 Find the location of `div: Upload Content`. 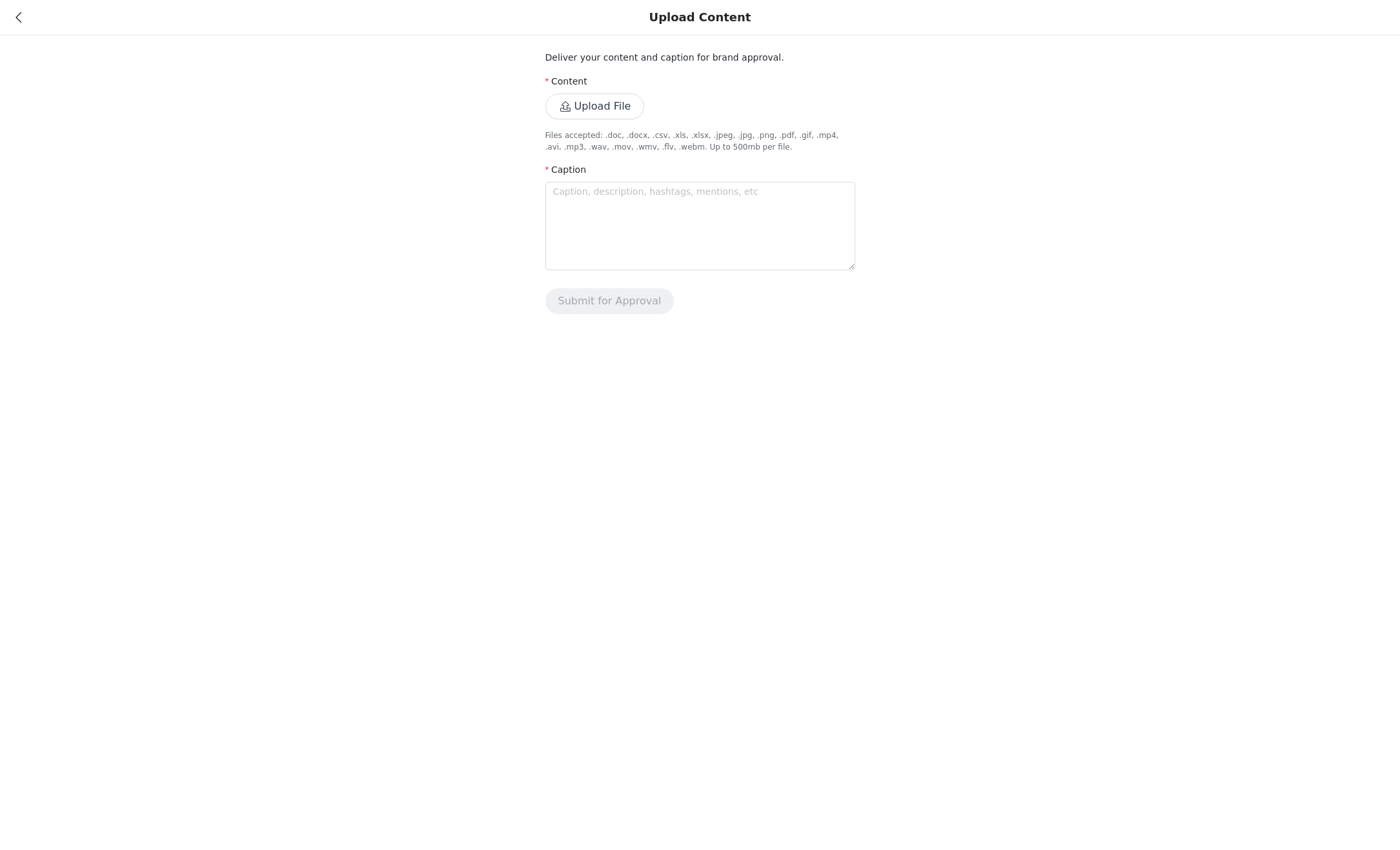

div: Upload Content is located at coordinates (700, 18).